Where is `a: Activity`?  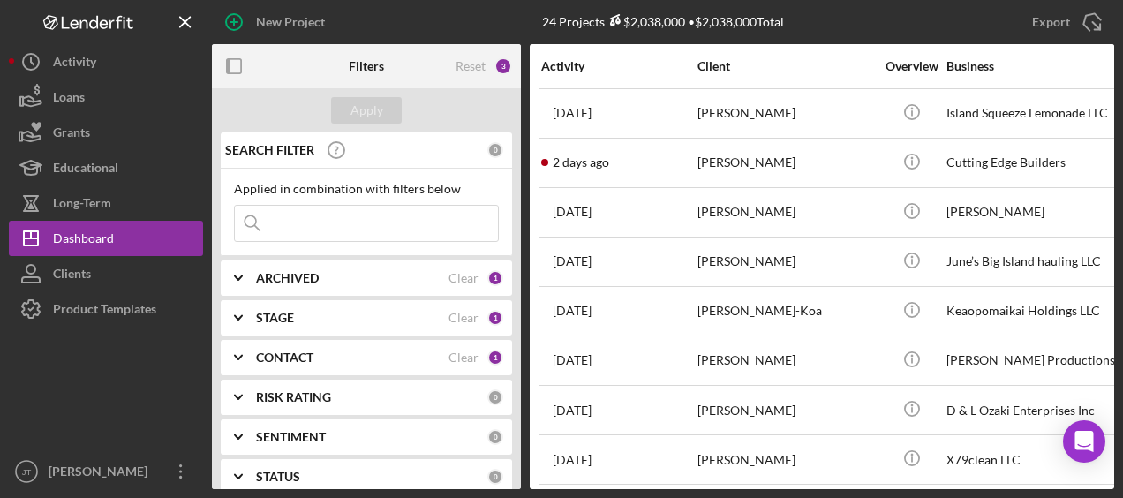 a: Activity is located at coordinates (106, 62).